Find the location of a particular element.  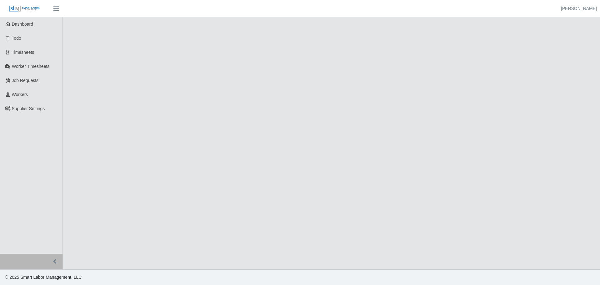

span: Todo is located at coordinates (17, 38).